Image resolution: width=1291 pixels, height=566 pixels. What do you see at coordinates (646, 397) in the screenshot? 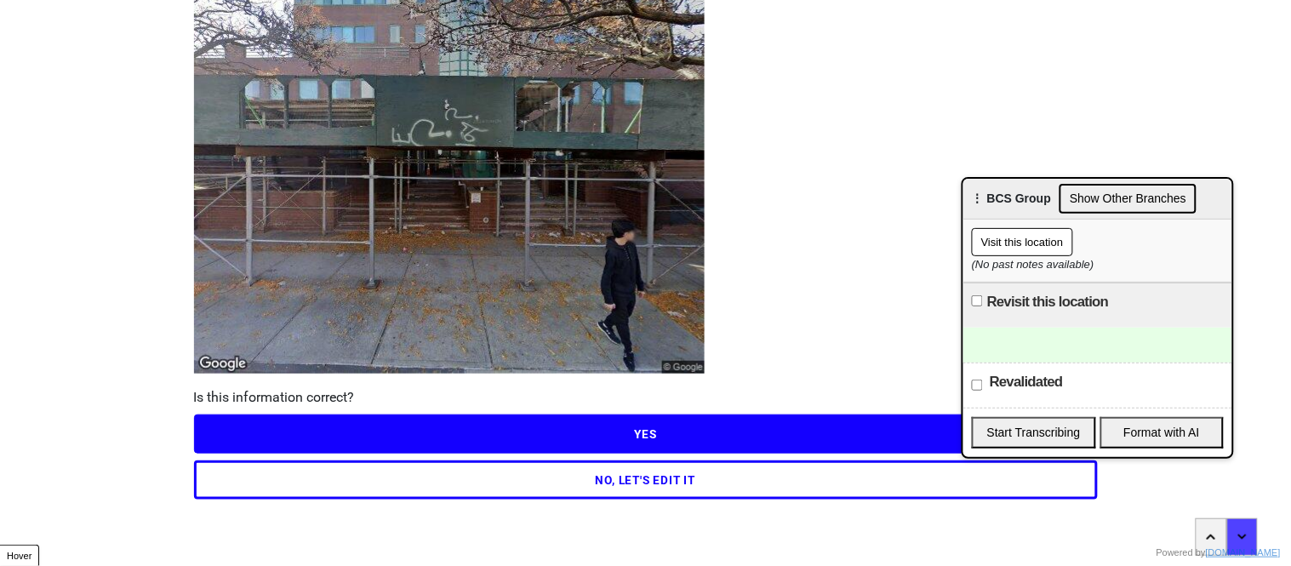
I see `div: Is this information correct?` at bounding box center [646, 397].